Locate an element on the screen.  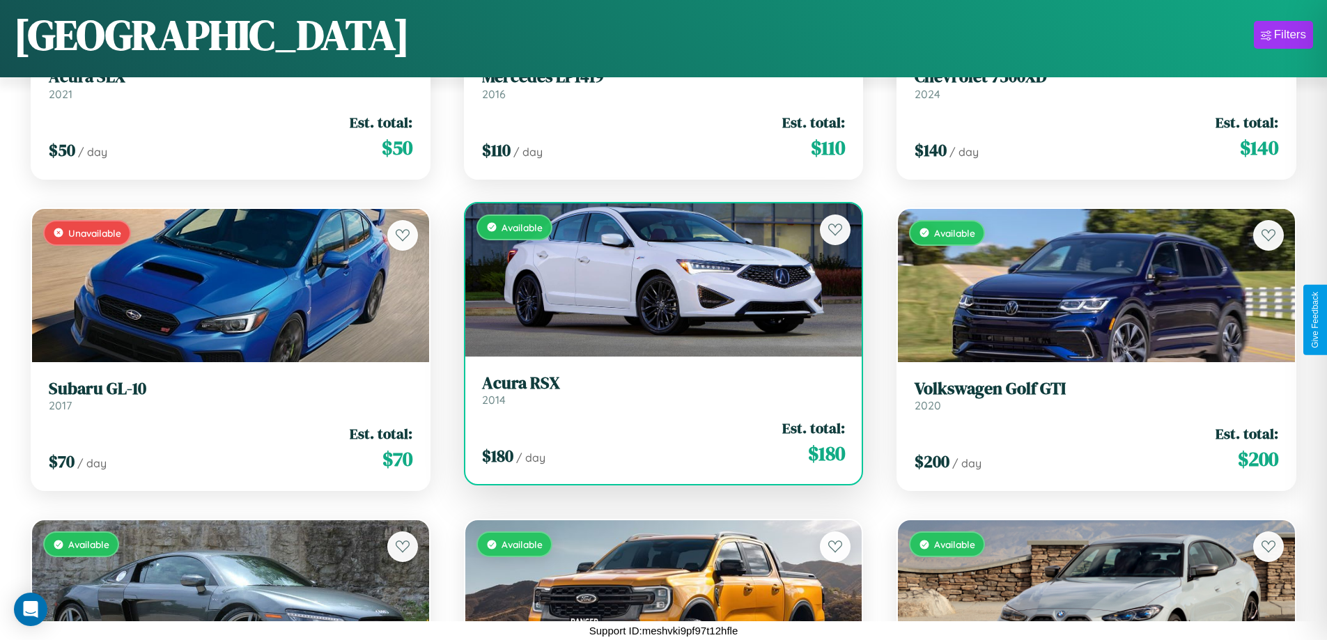
h3: Subaru GL-10 is located at coordinates (231, 389).